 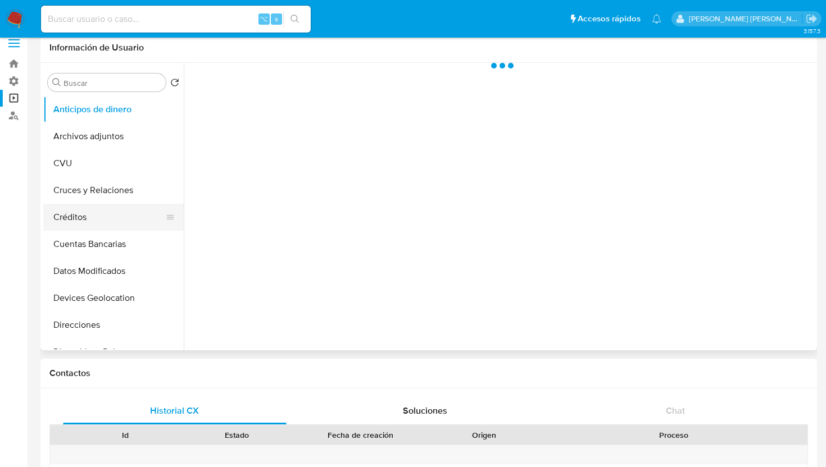 I want to click on button: Datos Modificados, so click(x=113, y=271).